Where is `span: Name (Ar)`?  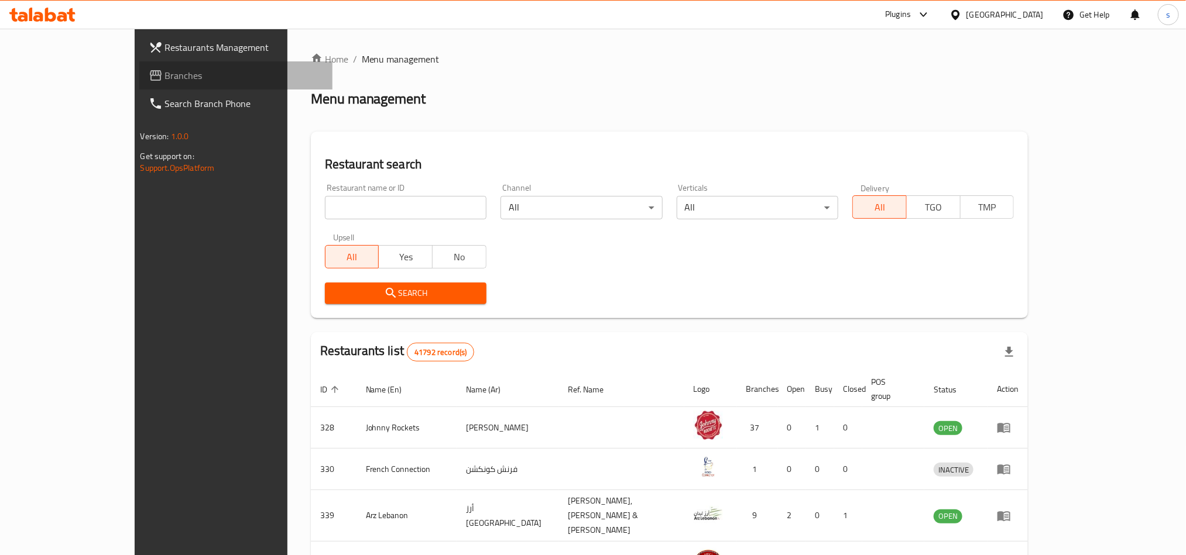
span: Name (Ar) is located at coordinates (490, 390).